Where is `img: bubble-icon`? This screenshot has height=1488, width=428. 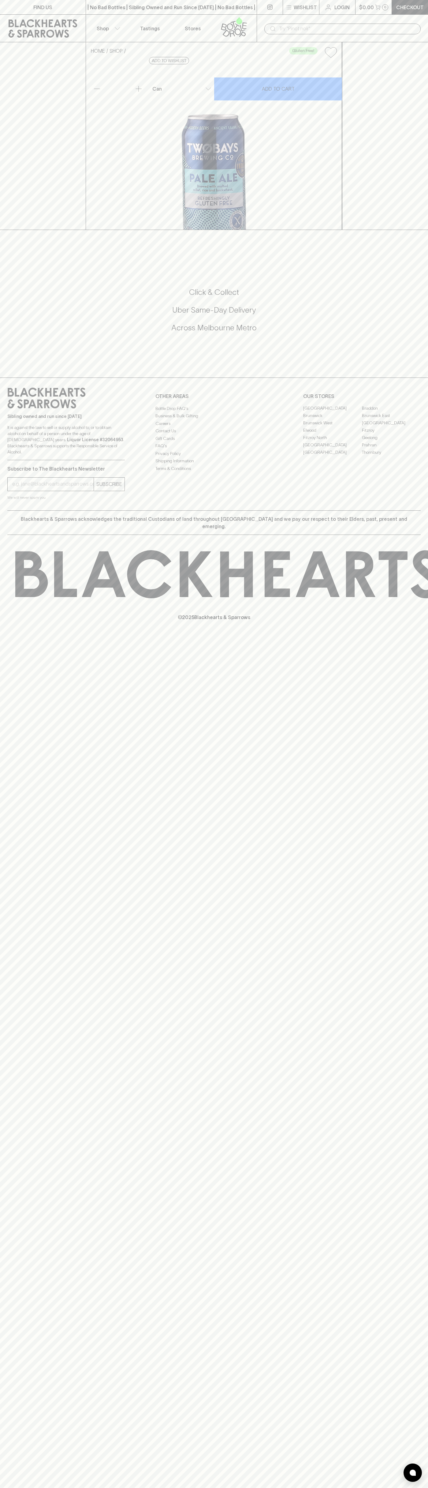
img: bubble-icon is located at coordinates (413, 1473).